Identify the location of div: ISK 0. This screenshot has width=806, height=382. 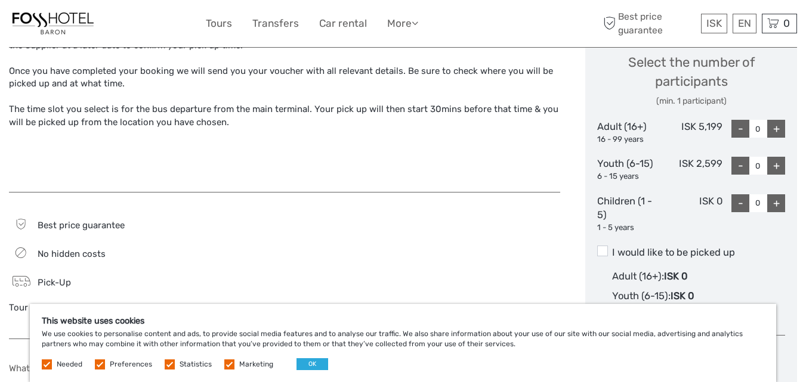
(691, 214).